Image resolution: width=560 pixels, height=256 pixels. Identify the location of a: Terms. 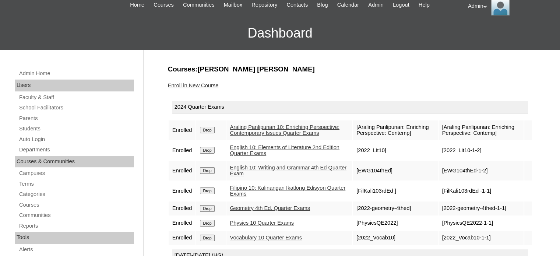
(76, 184).